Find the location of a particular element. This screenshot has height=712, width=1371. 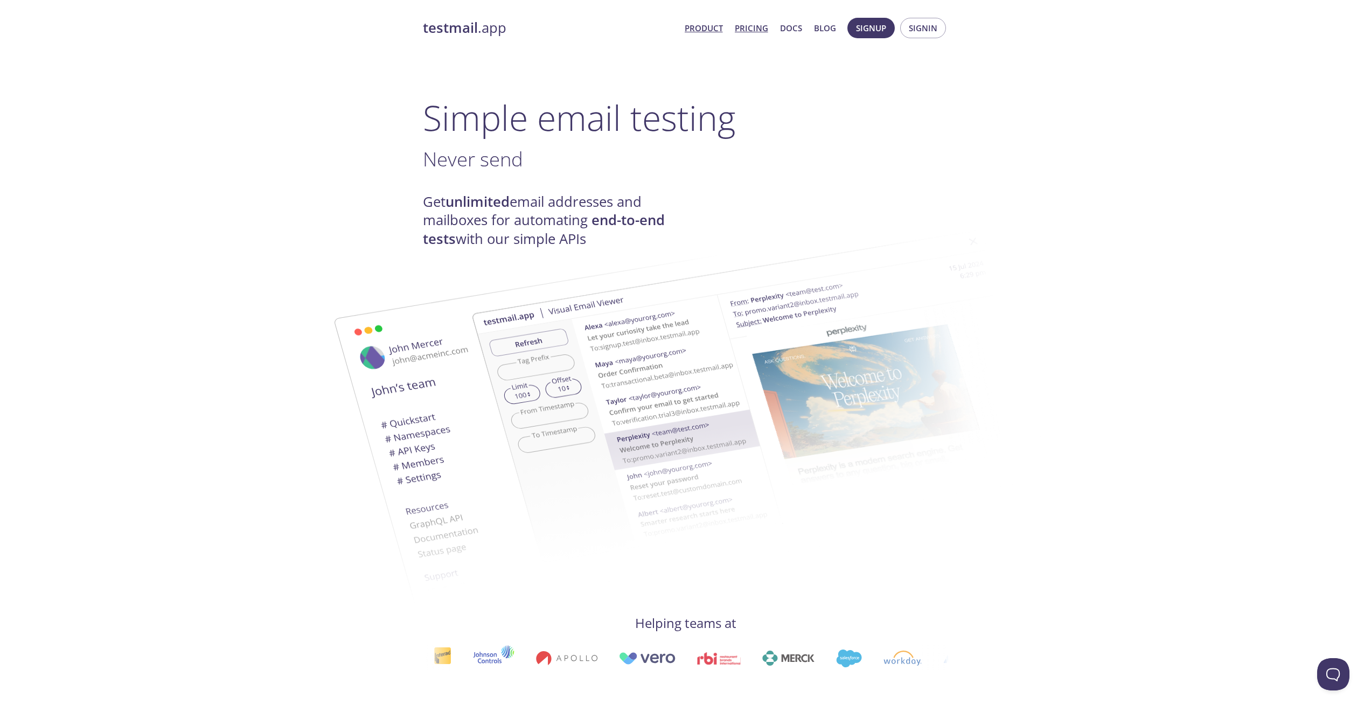

img: johnsoncontrols is located at coordinates (492, 658).